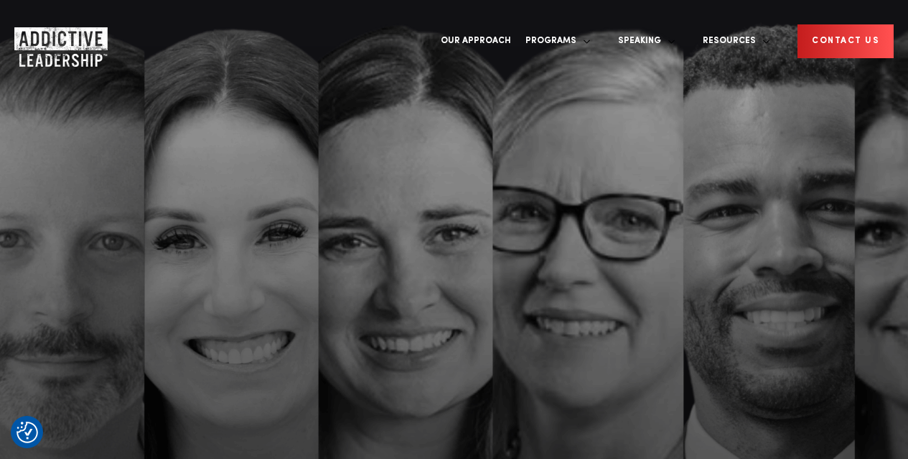 The image size is (908, 459). What do you see at coordinates (27, 432) in the screenshot?
I see `button: Consent Preferences` at bounding box center [27, 432].